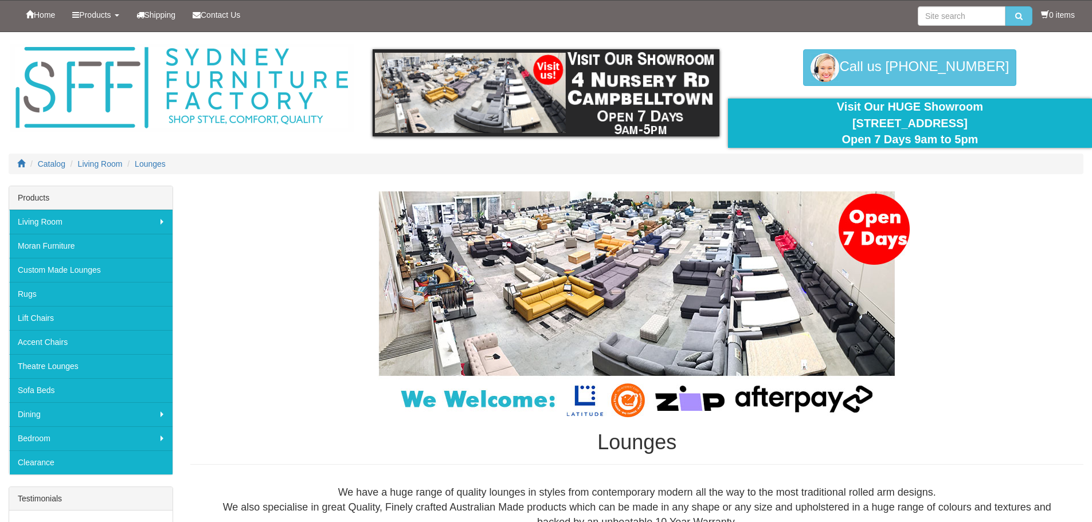 This screenshot has width=1092, height=522. What do you see at coordinates (91, 499) in the screenshot?
I see `div: Testimonials` at bounding box center [91, 499].